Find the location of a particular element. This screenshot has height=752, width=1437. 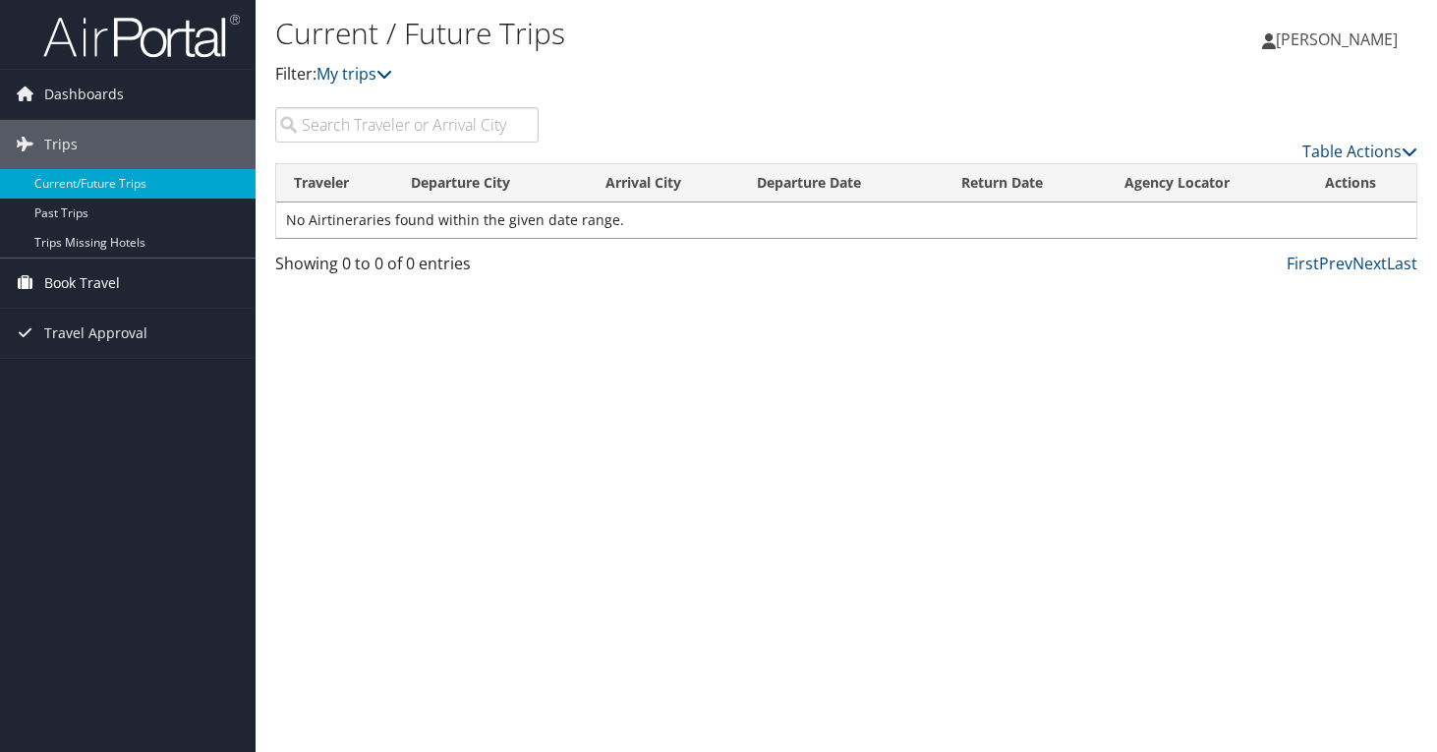

span: Trips is located at coordinates (61, 144).